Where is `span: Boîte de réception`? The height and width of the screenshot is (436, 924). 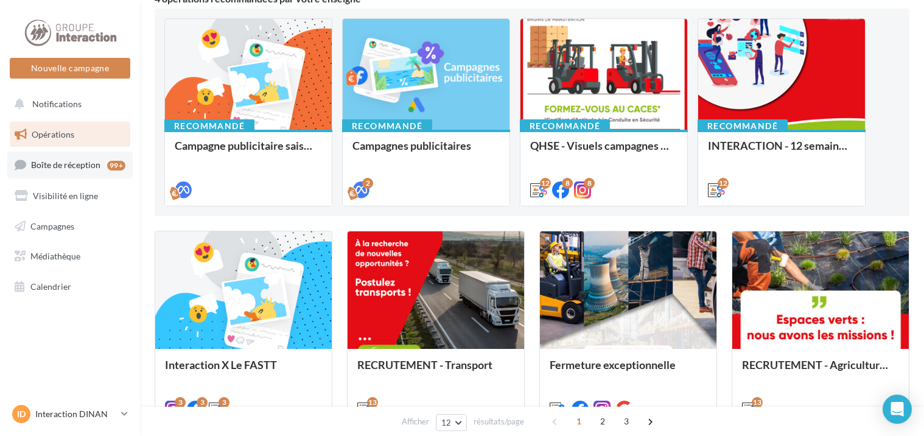 span: Boîte de réception is located at coordinates (66, 164).